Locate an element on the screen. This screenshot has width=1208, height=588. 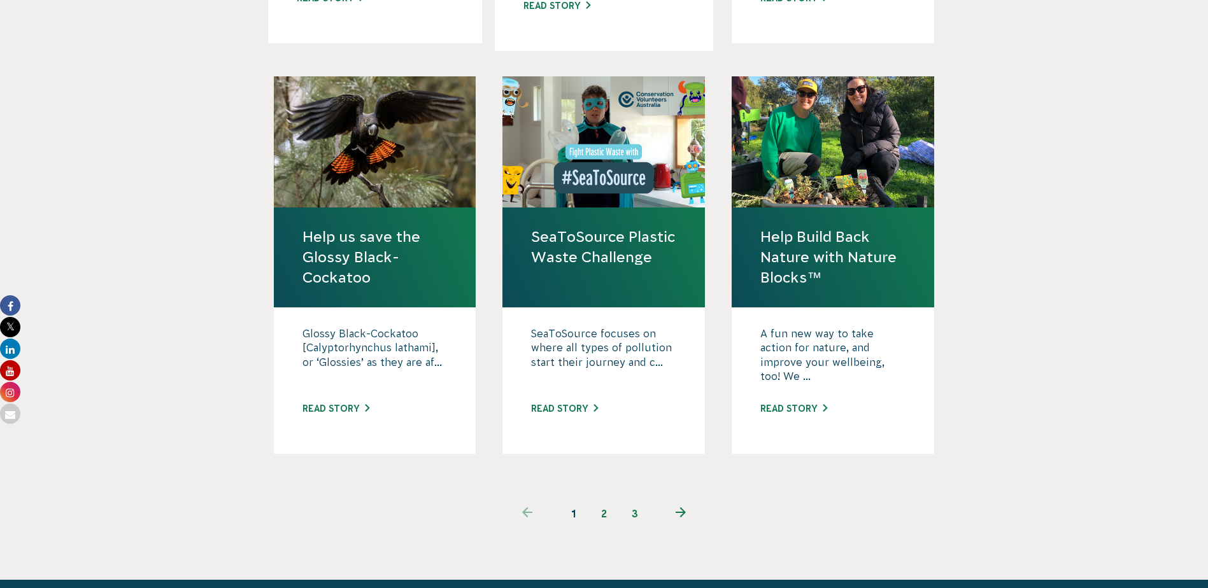
span: 1 is located at coordinates (574, 514).